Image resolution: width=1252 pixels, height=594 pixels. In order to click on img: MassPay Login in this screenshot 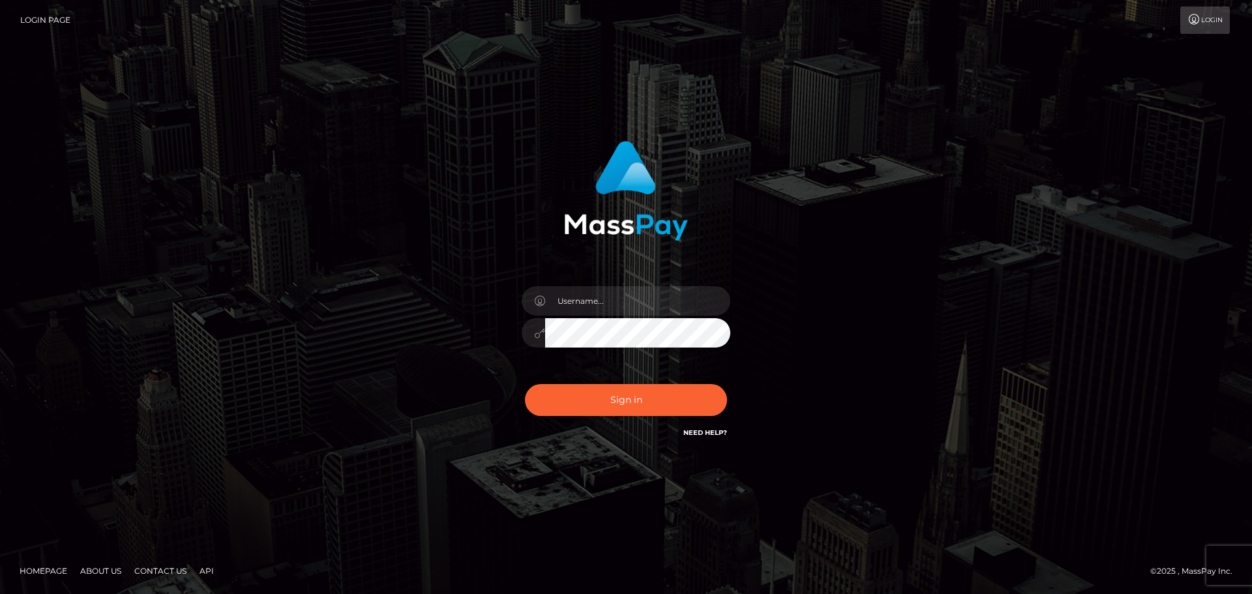, I will do `click(626, 190)`.